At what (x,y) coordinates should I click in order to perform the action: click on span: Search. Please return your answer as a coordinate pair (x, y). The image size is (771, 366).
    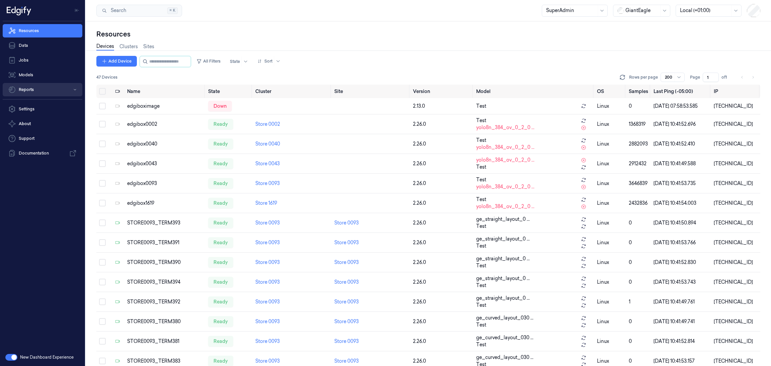
    Looking at the image, I should click on (117, 10).